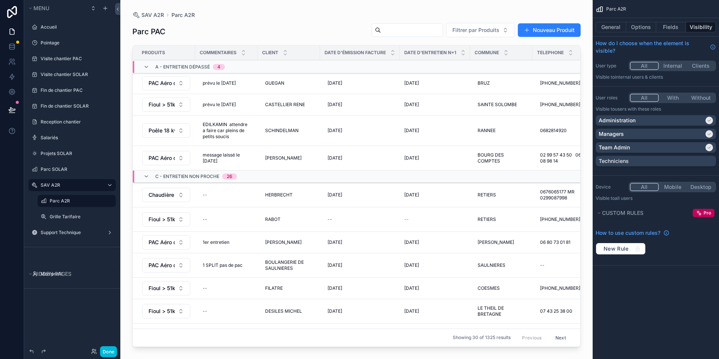 This screenshot has width=719, height=359. Describe the element at coordinates (611, 98) in the screenshot. I see `label: User roles` at that location.